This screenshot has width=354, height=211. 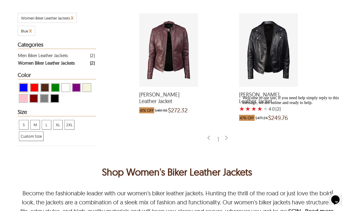 What do you see at coordinates (76, 87) in the screenshot?
I see `div: View Purple Women Biker Leather Jackets` at bounding box center [76, 87].